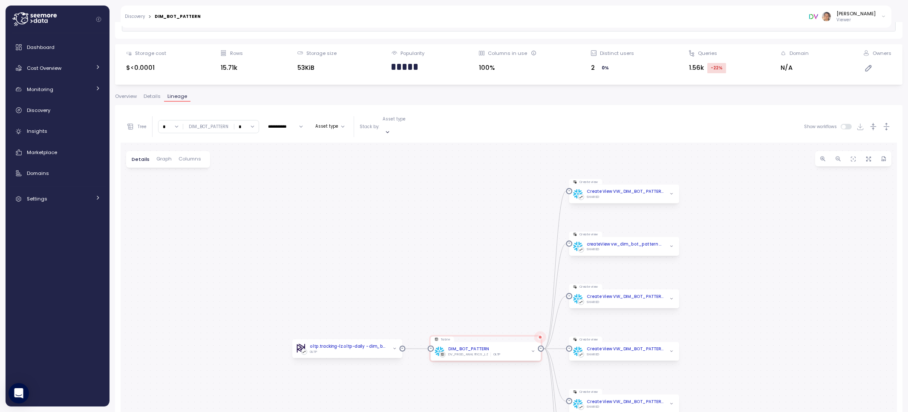  I want to click on div: Popularity, so click(412, 53).